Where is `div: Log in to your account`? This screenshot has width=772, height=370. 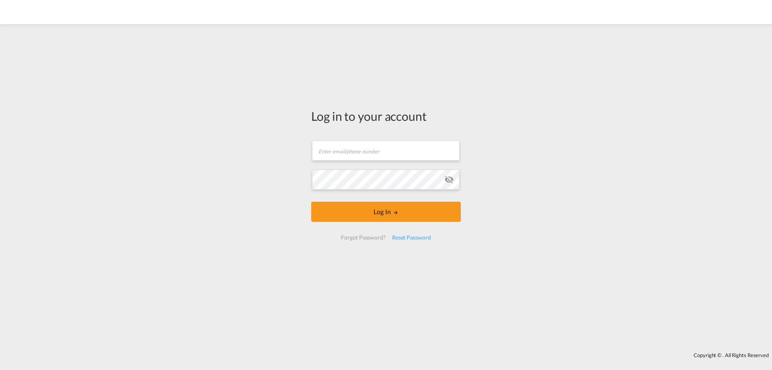
div: Log in to your account is located at coordinates (386, 116).